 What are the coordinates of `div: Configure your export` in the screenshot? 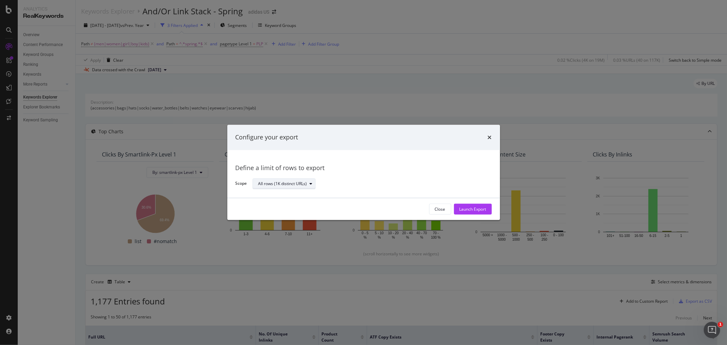 It's located at (267, 137).